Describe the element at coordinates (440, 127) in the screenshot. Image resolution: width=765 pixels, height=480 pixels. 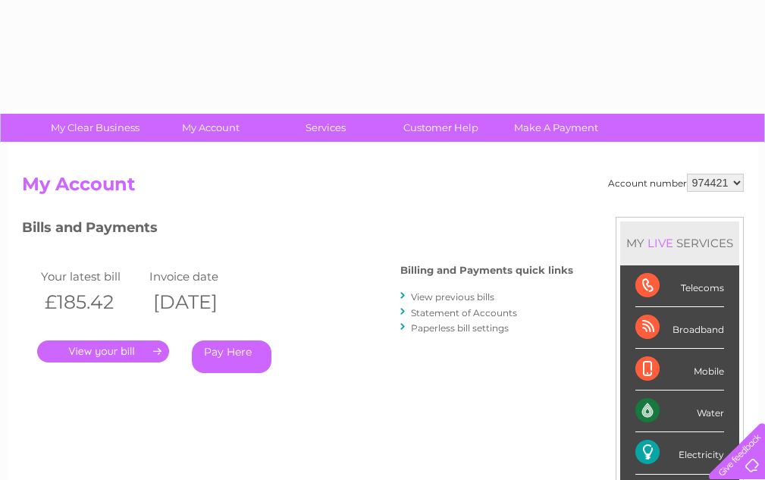
I see `a: Customer Help` at that location.